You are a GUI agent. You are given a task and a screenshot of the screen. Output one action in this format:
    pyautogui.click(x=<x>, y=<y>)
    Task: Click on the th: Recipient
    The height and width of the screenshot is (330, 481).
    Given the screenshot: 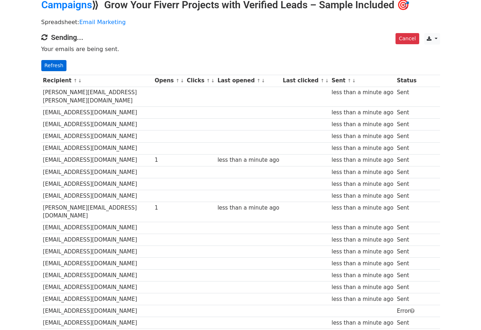 What is the action you would take?
    pyautogui.click(x=97, y=80)
    